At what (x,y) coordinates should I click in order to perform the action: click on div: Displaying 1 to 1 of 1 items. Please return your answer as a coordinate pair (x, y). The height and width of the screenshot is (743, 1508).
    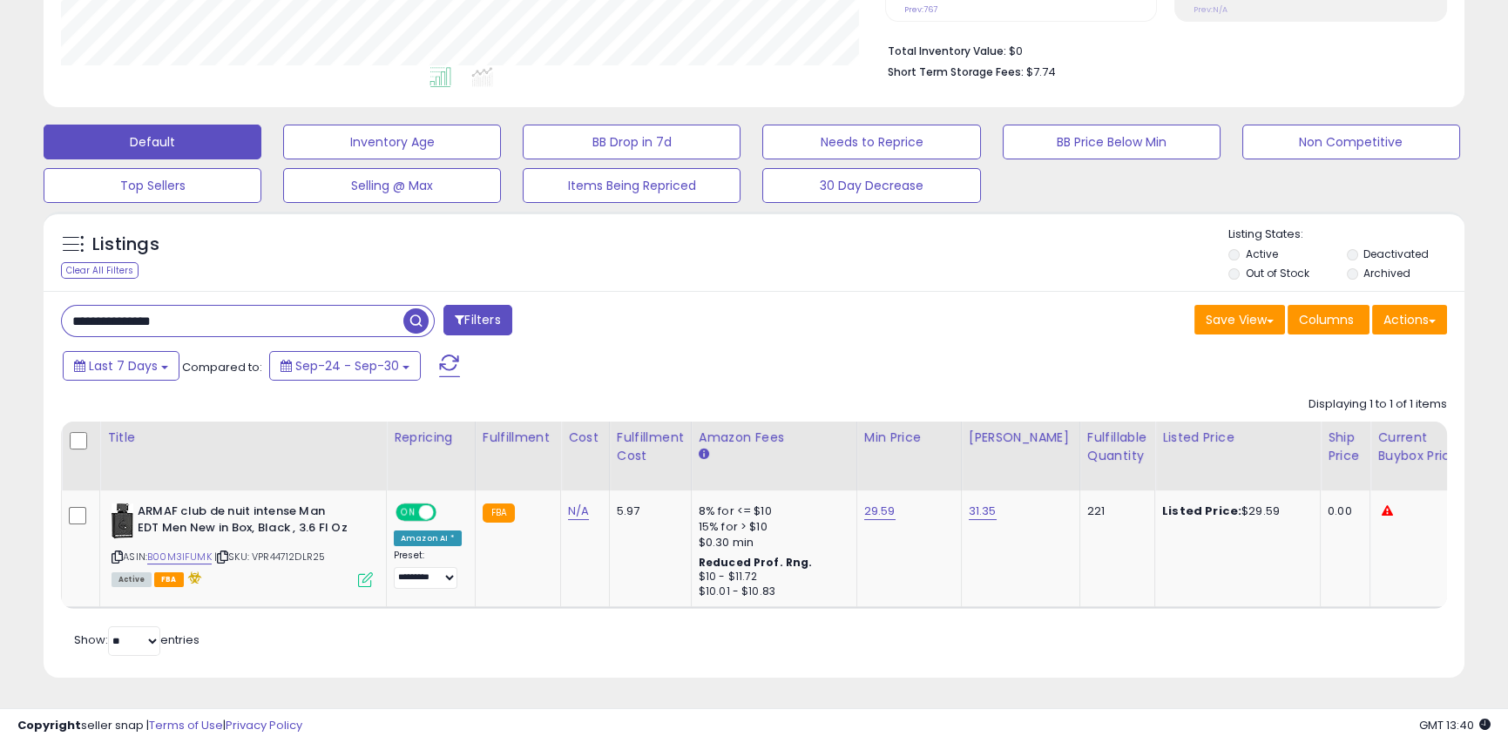
    Looking at the image, I should click on (1378, 404).